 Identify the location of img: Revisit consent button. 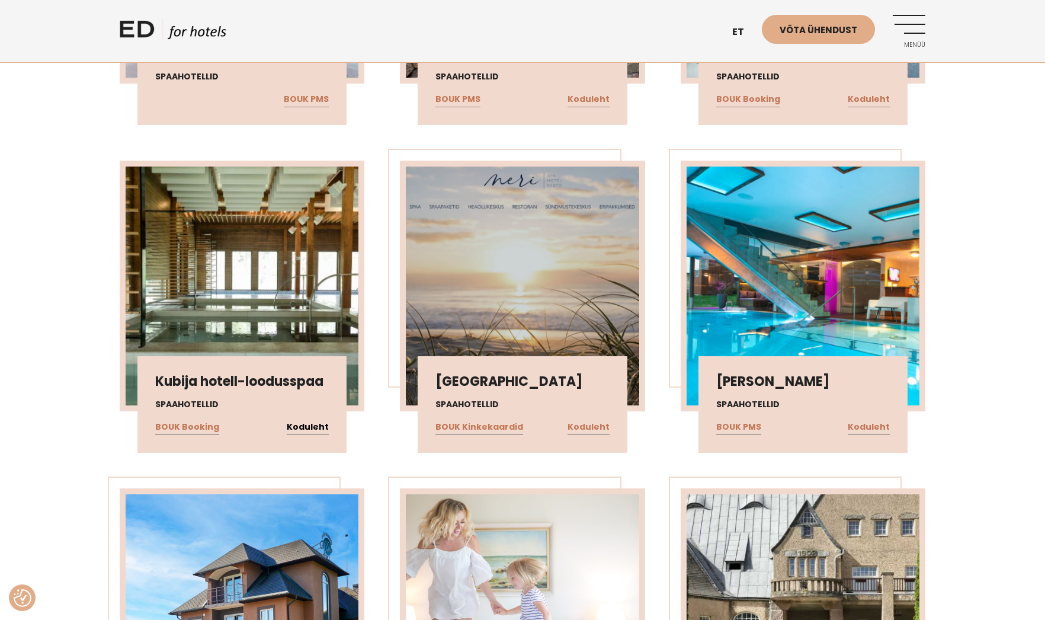
(23, 598).